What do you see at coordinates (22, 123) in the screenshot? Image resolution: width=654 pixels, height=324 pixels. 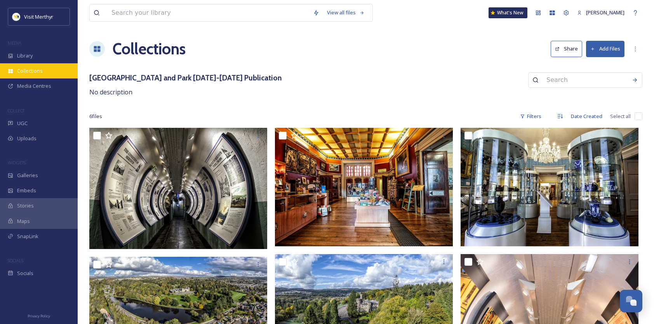 I see `span: UGC` at bounding box center [22, 123].